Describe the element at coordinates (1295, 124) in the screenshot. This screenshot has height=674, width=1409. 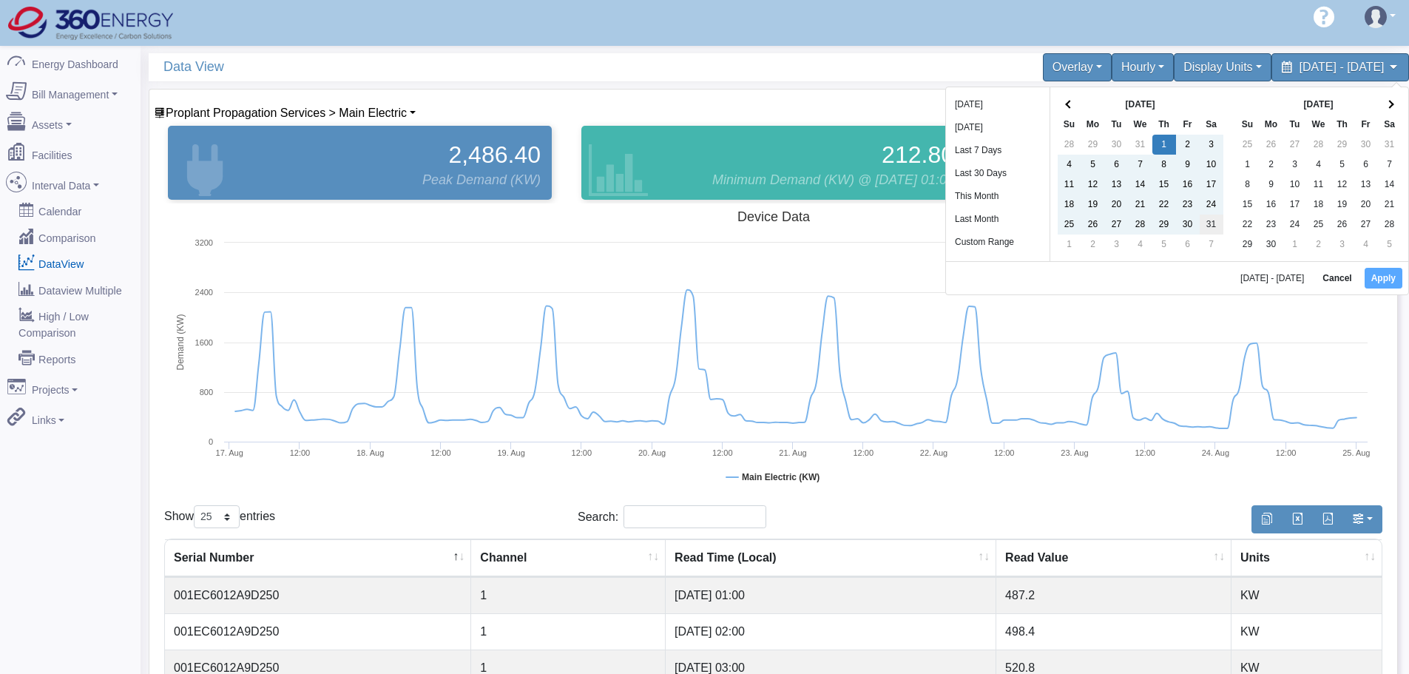
I see `th: Tu` at that location.